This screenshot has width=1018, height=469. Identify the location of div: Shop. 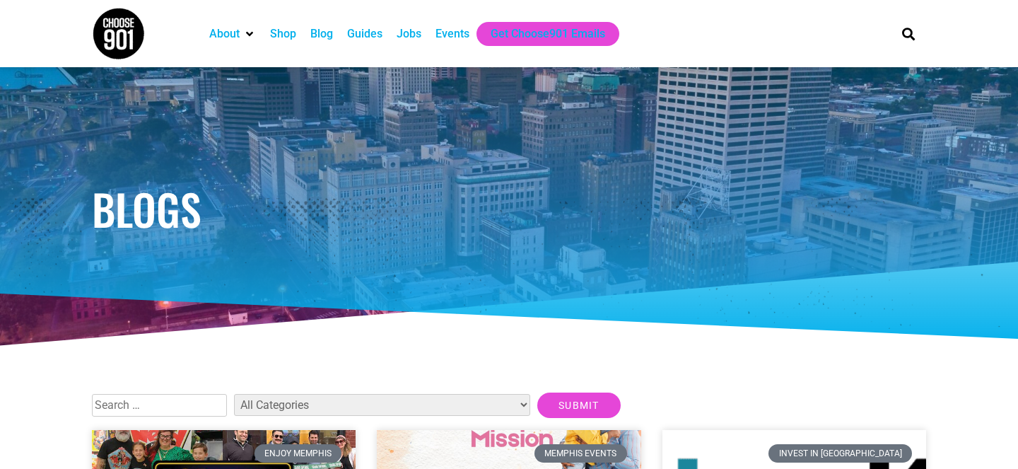
(283, 34).